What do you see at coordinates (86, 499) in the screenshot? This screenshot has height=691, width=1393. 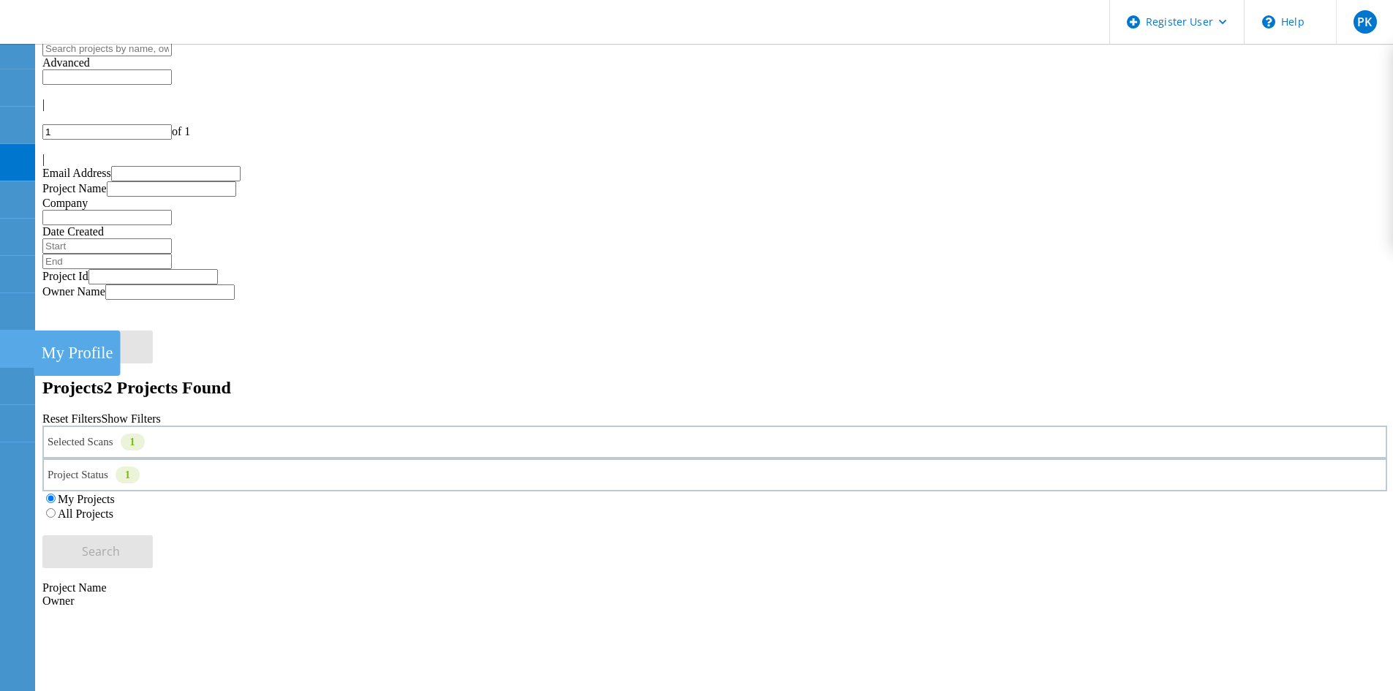 I see `label: My Projects` at bounding box center [86, 499].